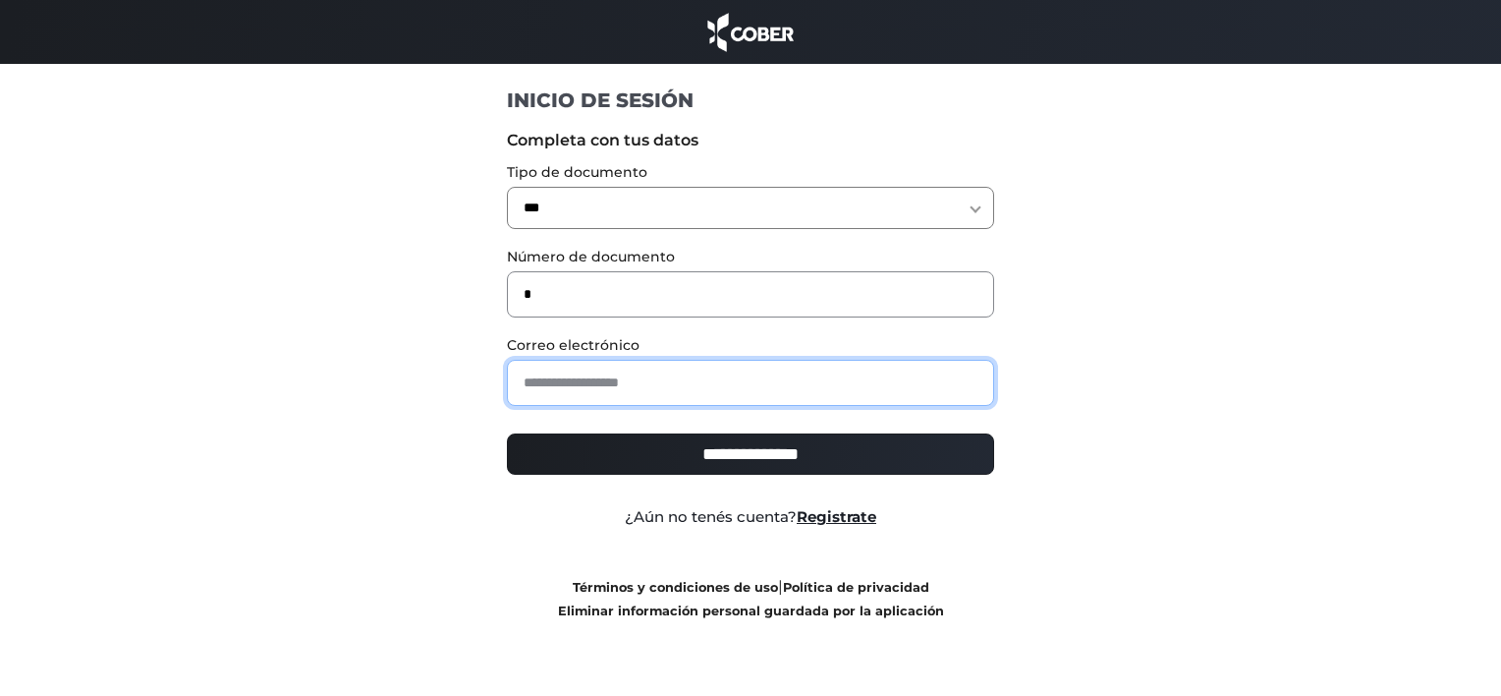  I want to click on a: Registrate, so click(836, 516).